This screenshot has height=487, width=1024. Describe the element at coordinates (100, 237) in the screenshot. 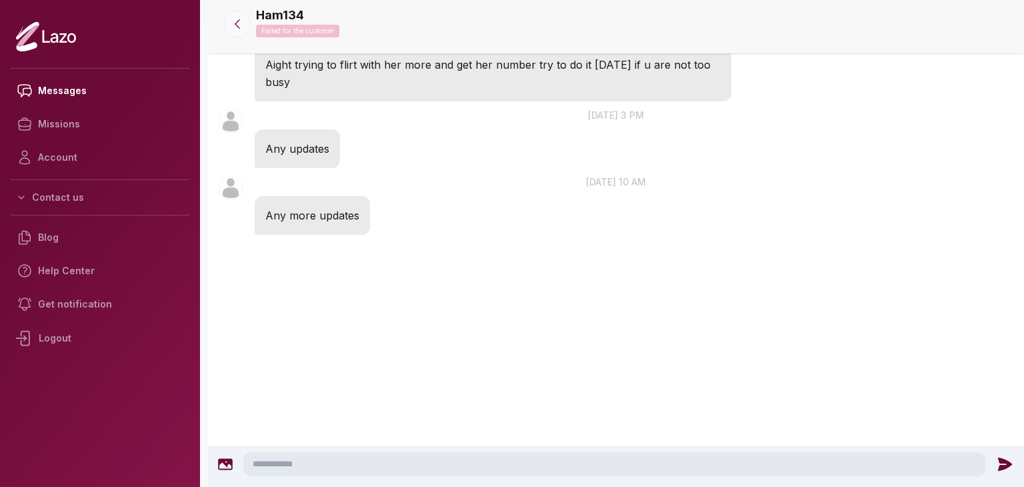

I see `a: Blog` at that location.